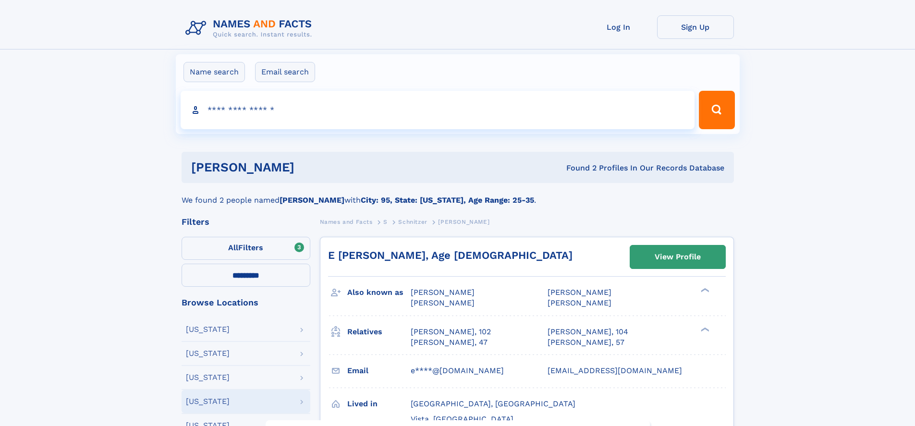 Image resolution: width=915 pixels, height=426 pixels. What do you see at coordinates (246, 248) in the screenshot?
I see `label: Filters` at bounding box center [246, 248].